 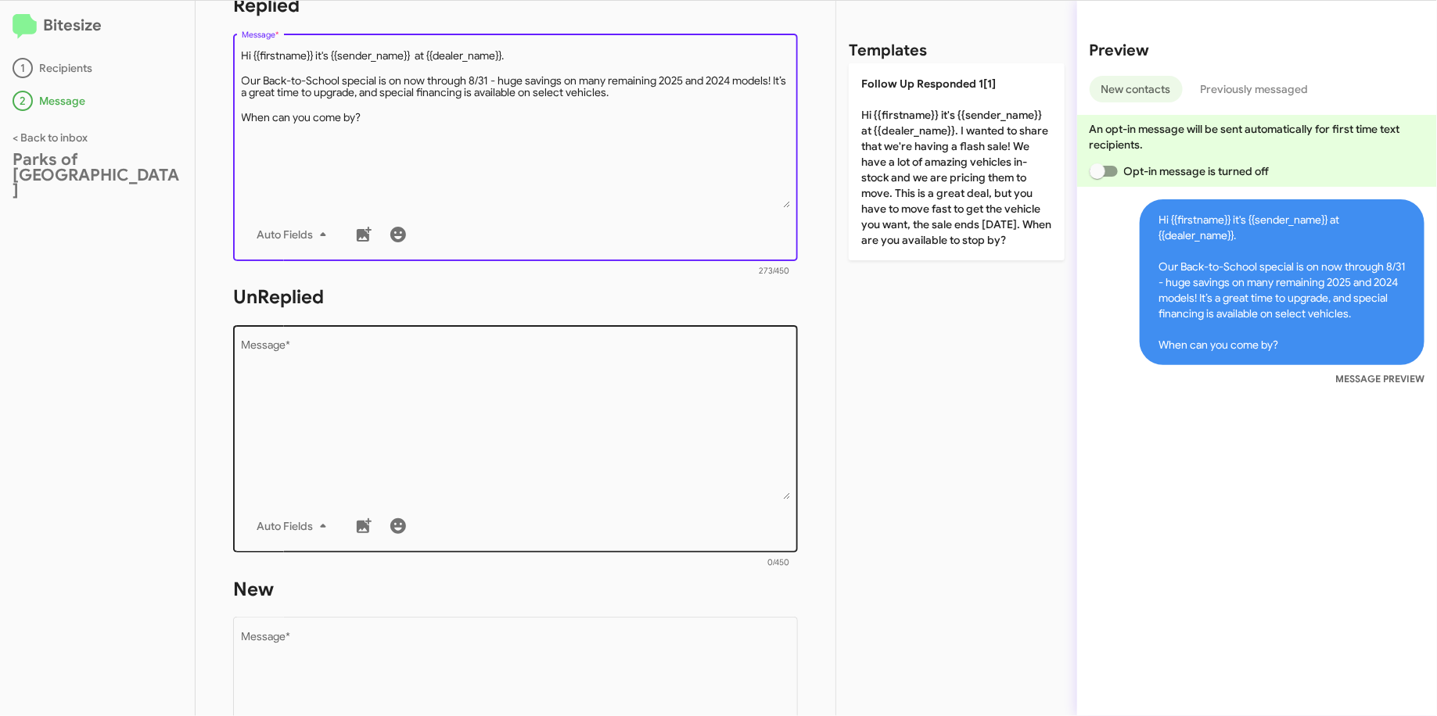 What do you see at coordinates (1136, 89) in the screenshot?
I see `span: New contacts` at bounding box center [1136, 89].